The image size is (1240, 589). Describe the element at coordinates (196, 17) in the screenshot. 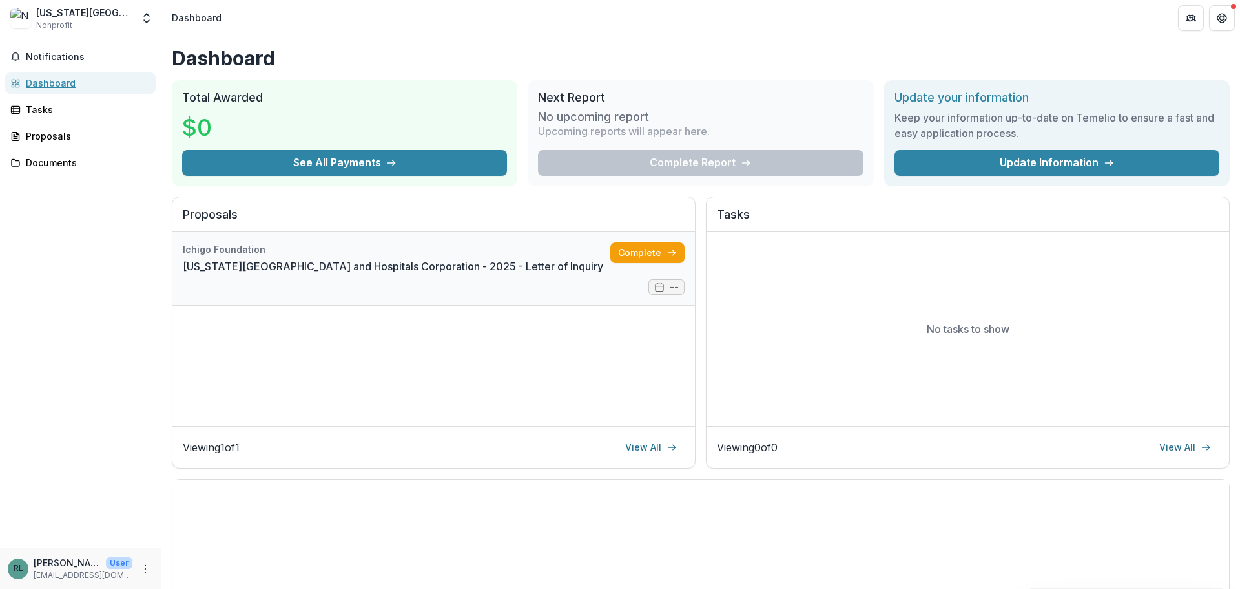

I see `nav: breadcrumb` at that location.